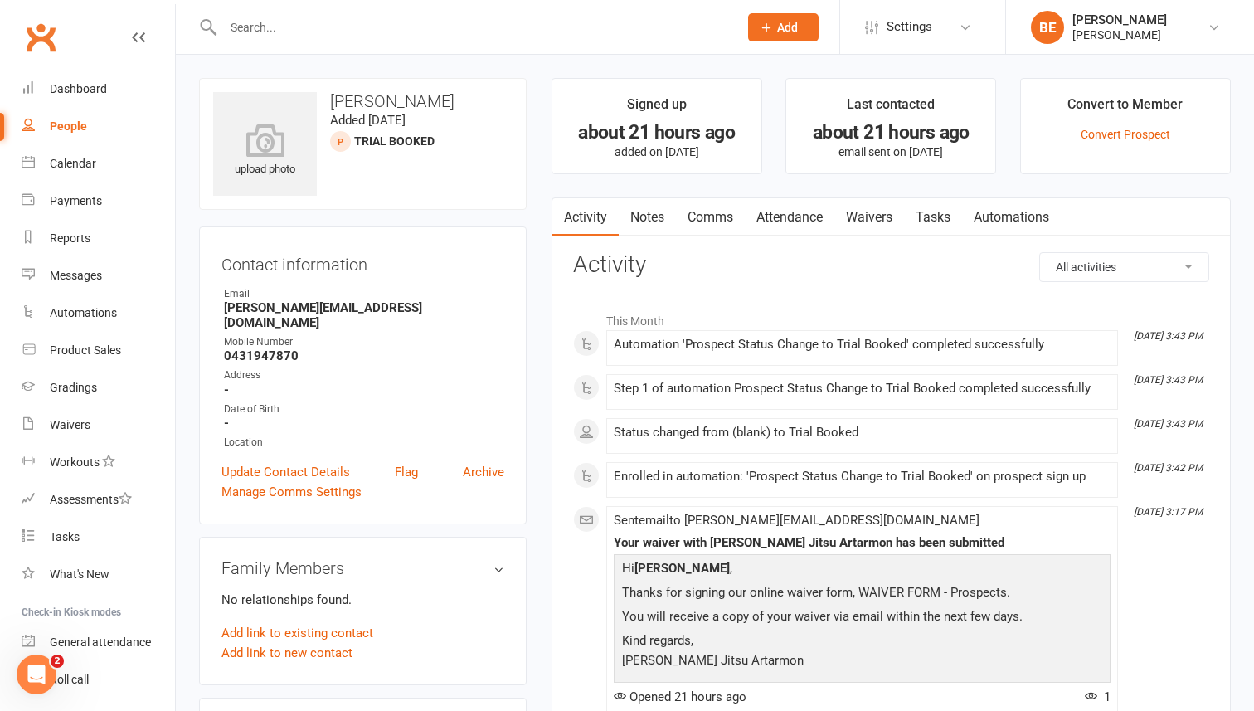  What do you see at coordinates (909, 27) in the screenshot?
I see `span: Settings` at bounding box center [909, 27].